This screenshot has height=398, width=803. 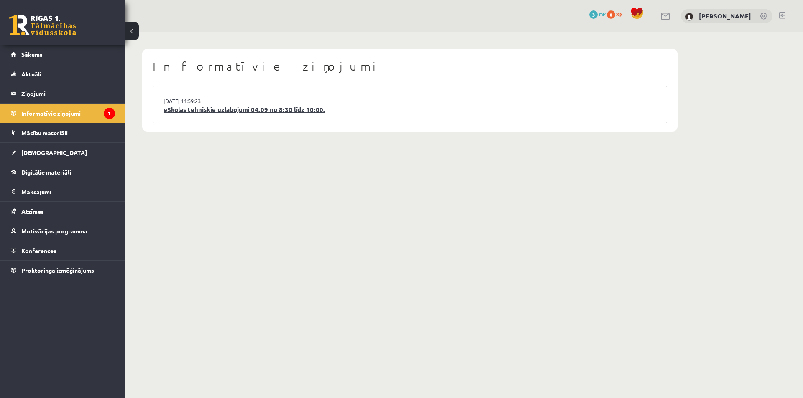 I want to click on legend: Informatīvie ziņojumi, so click(x=68, y=113).